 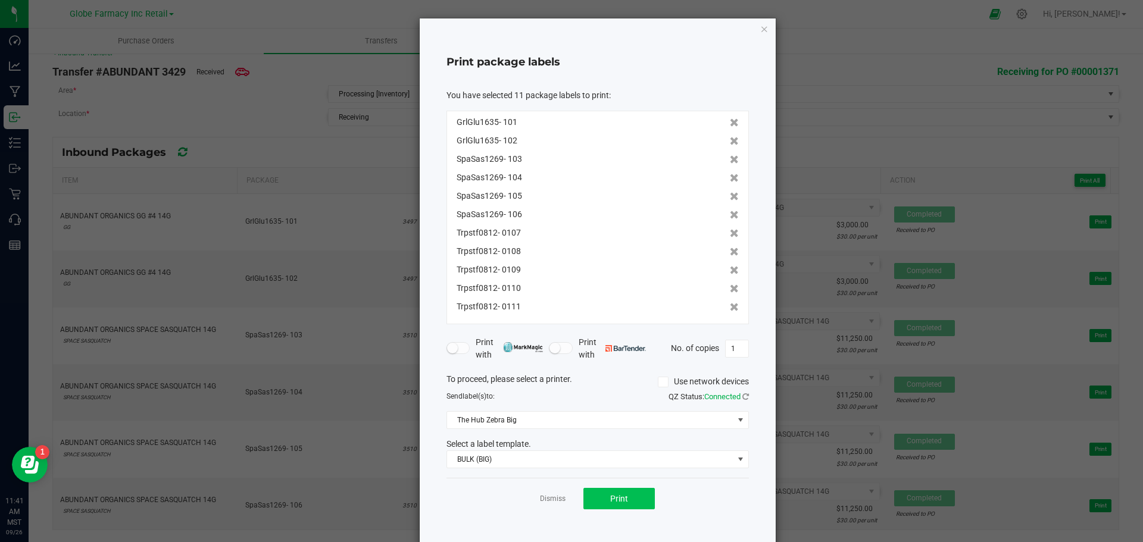 What do you see at coordinates (722, 396) in the screenshot?
I see `span: Connected` at bounding box center [722, 396].